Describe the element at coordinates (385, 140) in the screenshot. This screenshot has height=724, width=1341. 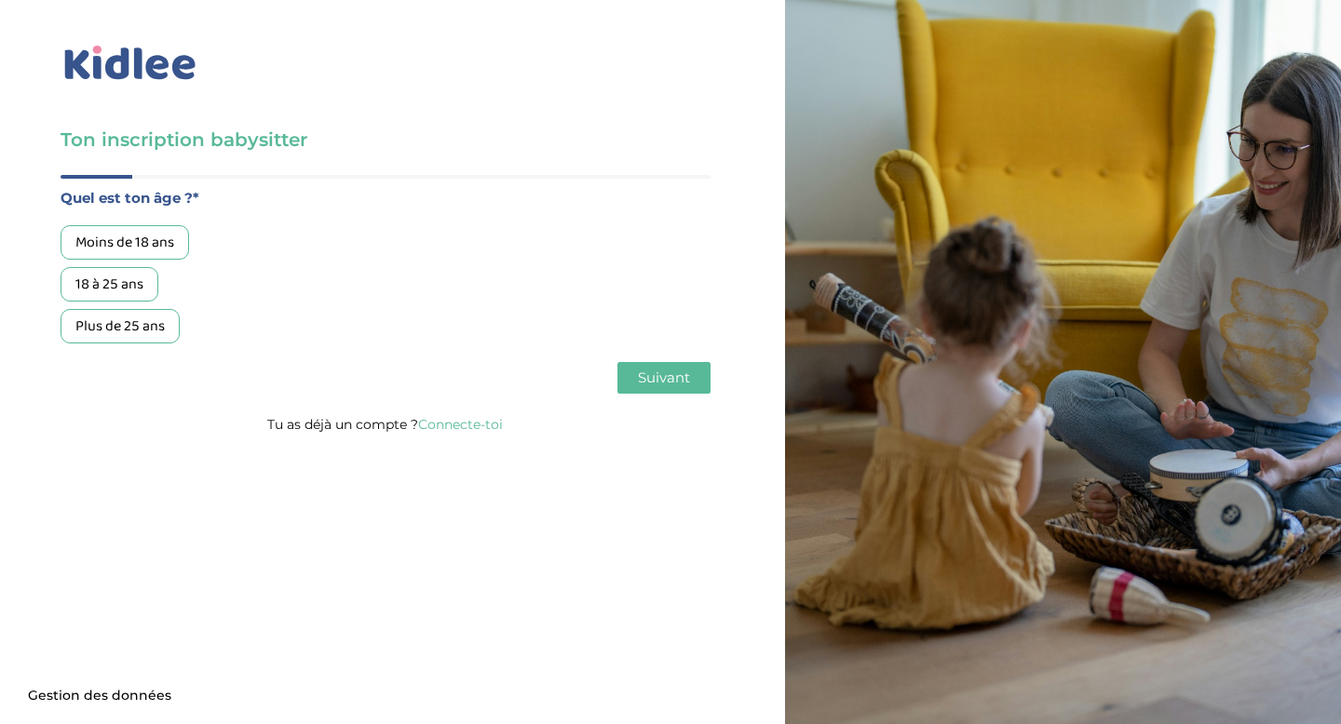
I see `h3: Ton inscription babysitter` at that location.